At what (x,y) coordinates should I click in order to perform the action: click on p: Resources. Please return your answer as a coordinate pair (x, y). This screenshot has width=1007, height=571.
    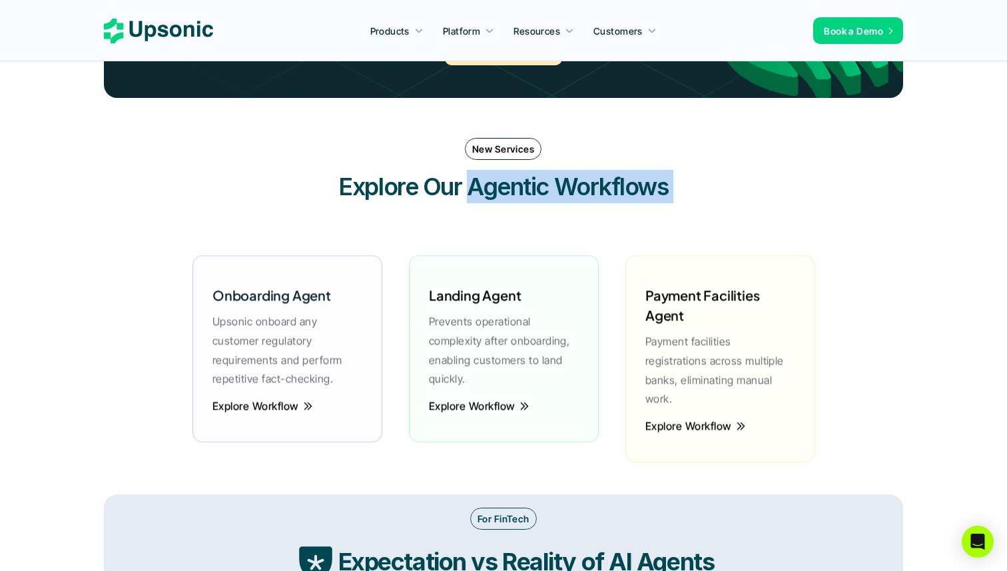
    Looking at the image, I should click on (537, 31).